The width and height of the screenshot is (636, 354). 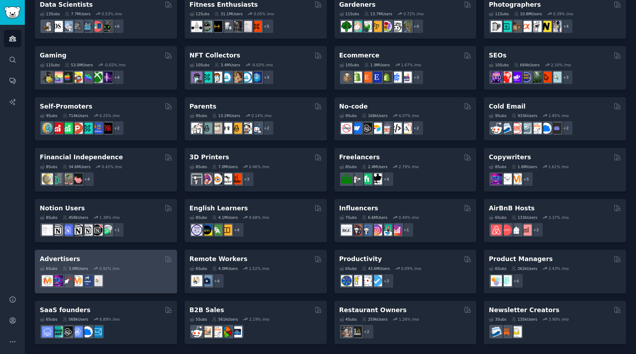 What do you see at coordinates (197, 281) in the screenshot?
I see `img: RemoteJobs` at bounding box center [197, 281].